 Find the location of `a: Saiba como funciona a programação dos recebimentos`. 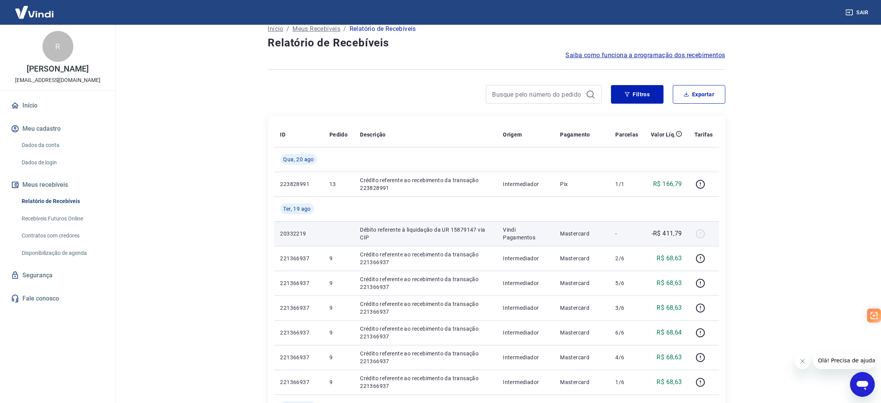

a: Saiba como funciona a programação dos recebimentos is located at coordinates (646, 55).